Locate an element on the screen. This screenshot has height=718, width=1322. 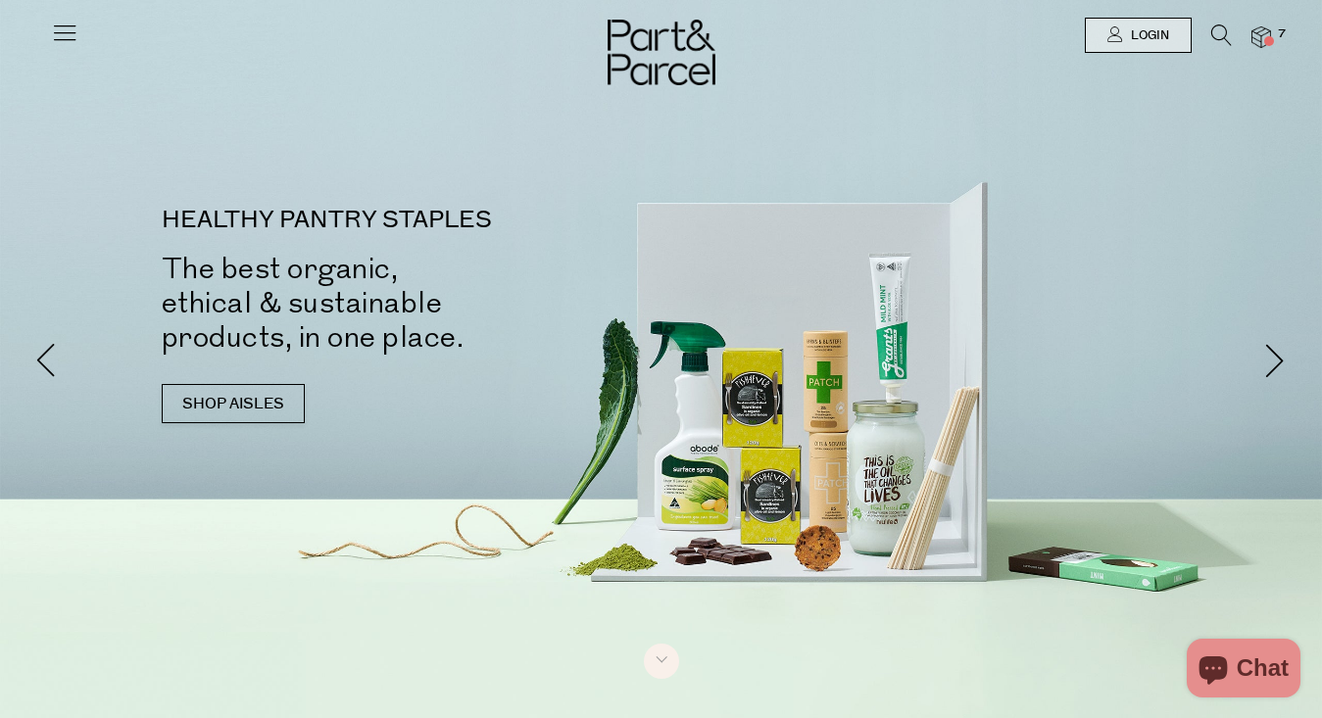
span: 7 is located at coordinates (1282, 34).